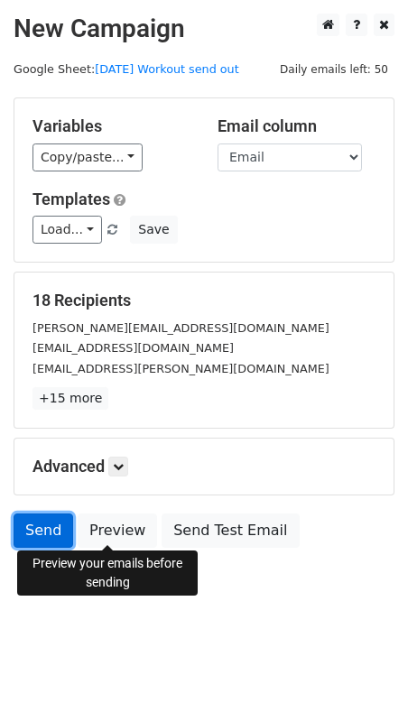 Image resolution: width=408 pixels, height=712 pixels. I want to click on a: Send, so click(43, 531).